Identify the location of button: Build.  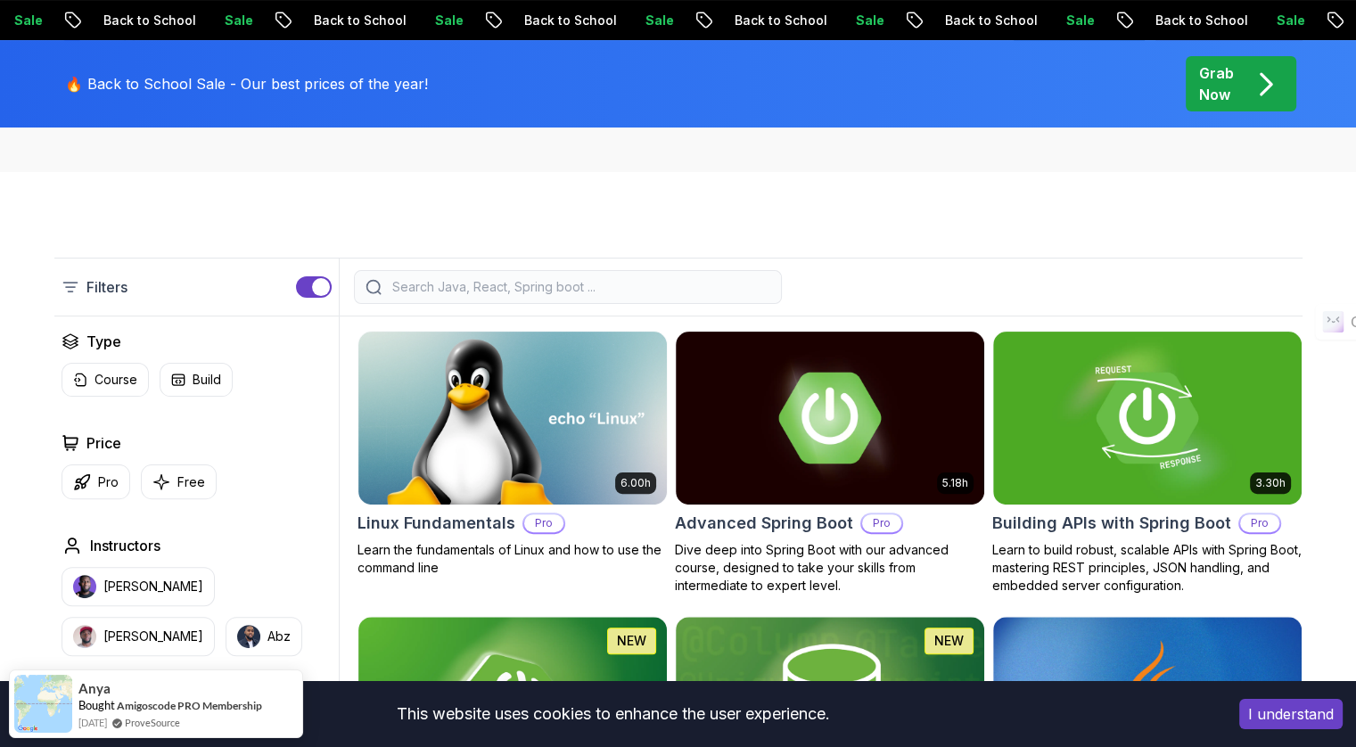
(196, 380).